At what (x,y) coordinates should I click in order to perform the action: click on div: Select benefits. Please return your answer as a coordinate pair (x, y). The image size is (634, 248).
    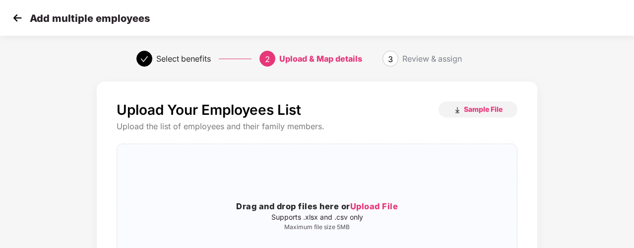
    Looking at the image, I should click on (184, 59).